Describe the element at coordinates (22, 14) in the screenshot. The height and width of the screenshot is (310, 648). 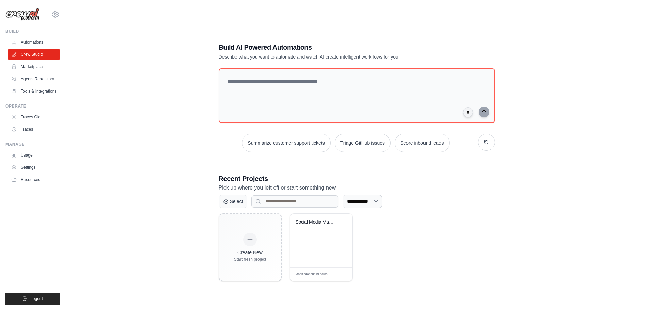
I see `img: Logo` at that location.